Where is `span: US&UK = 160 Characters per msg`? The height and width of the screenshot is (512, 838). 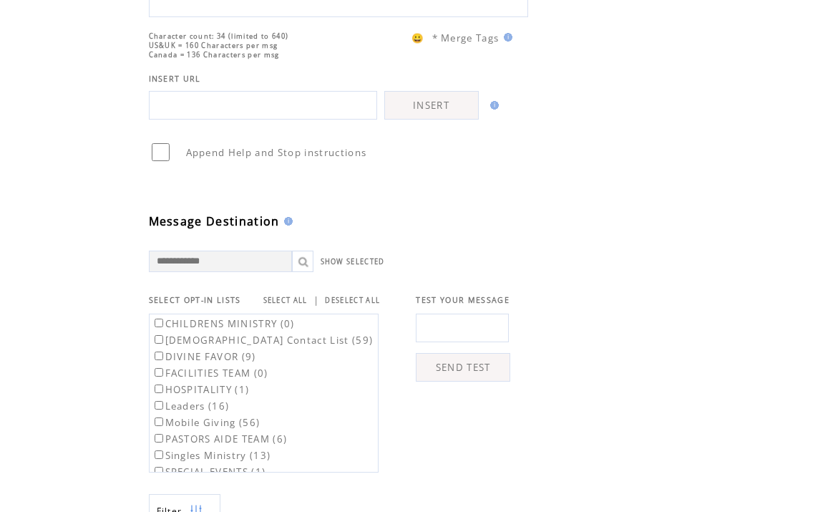
span: US&UK = 160 Characters per msg is located at coordinates (213, 45).